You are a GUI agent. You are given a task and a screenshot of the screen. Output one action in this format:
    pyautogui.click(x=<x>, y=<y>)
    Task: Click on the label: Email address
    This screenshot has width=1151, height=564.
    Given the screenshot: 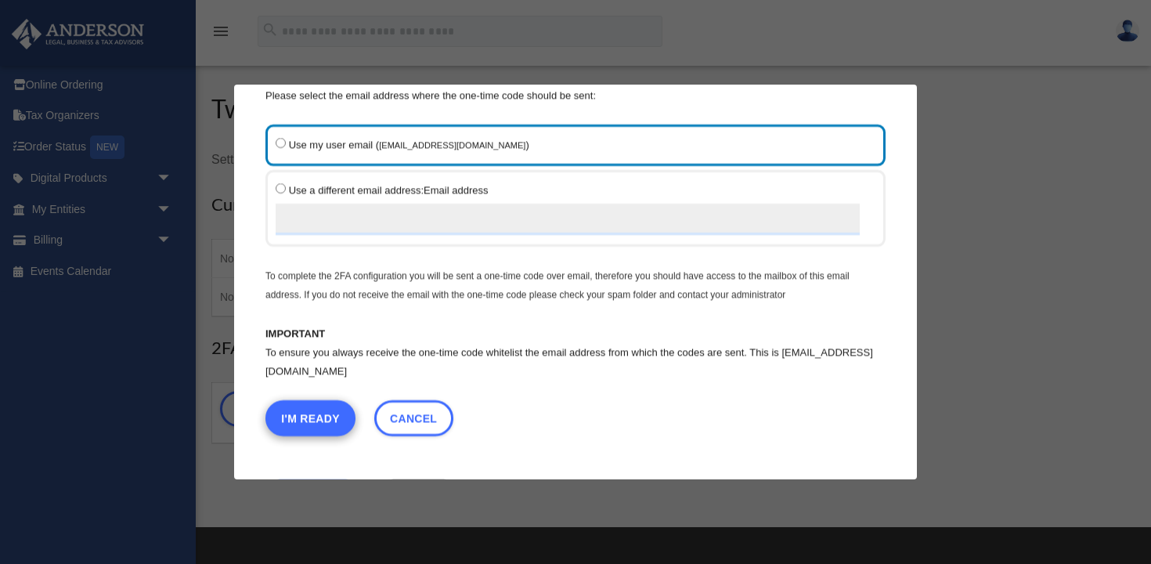 What is the action you would take?
    pyautogui.click(x=568, y=208)
    